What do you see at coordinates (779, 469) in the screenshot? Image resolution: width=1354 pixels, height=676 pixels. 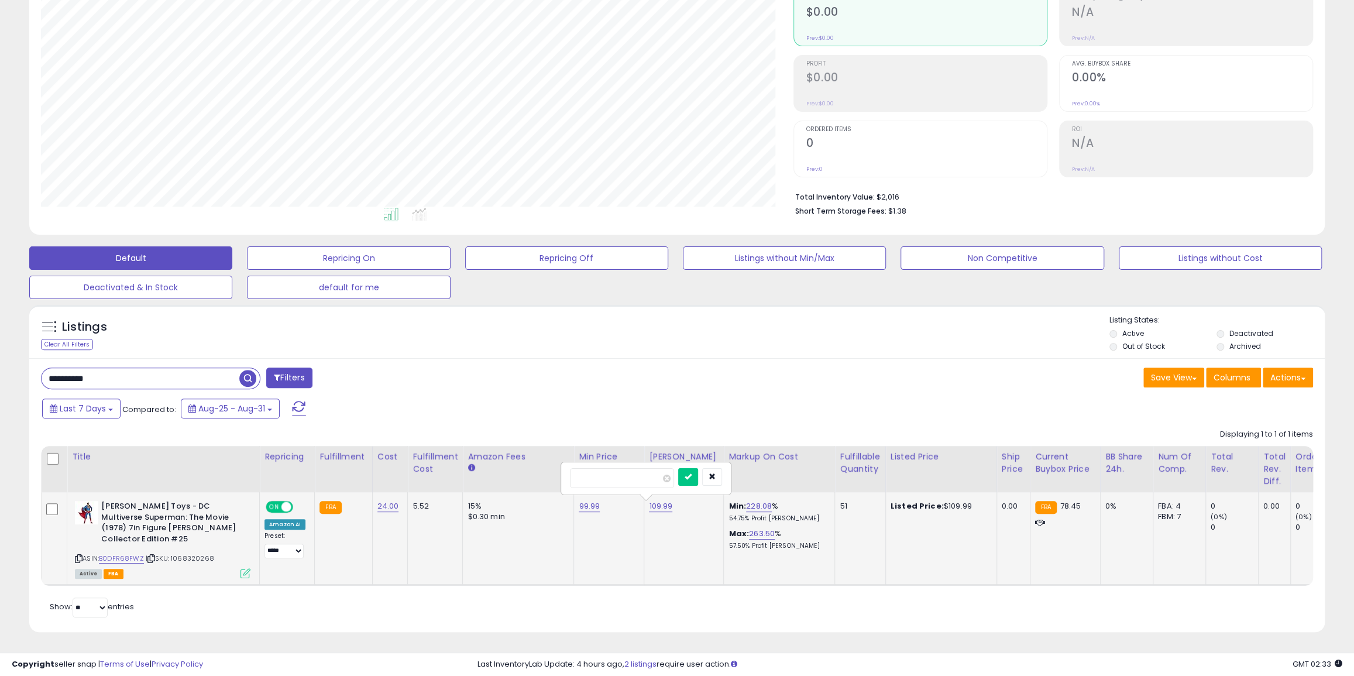 I see `th: The percentage added to the cost of goods (COGS) that forms the calculator for Min & Max prices.` at bounding box center [779, 469].